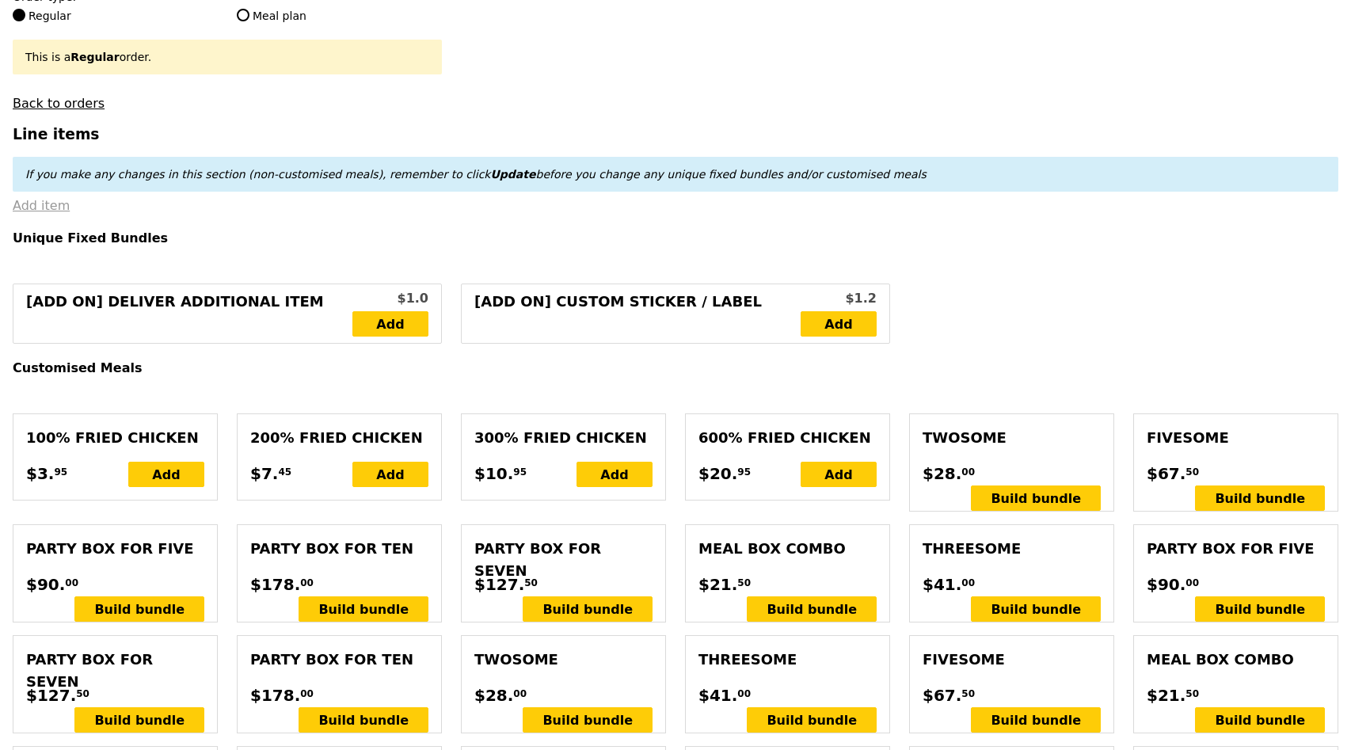  I want to click on b: Regular, so click(94, 57).